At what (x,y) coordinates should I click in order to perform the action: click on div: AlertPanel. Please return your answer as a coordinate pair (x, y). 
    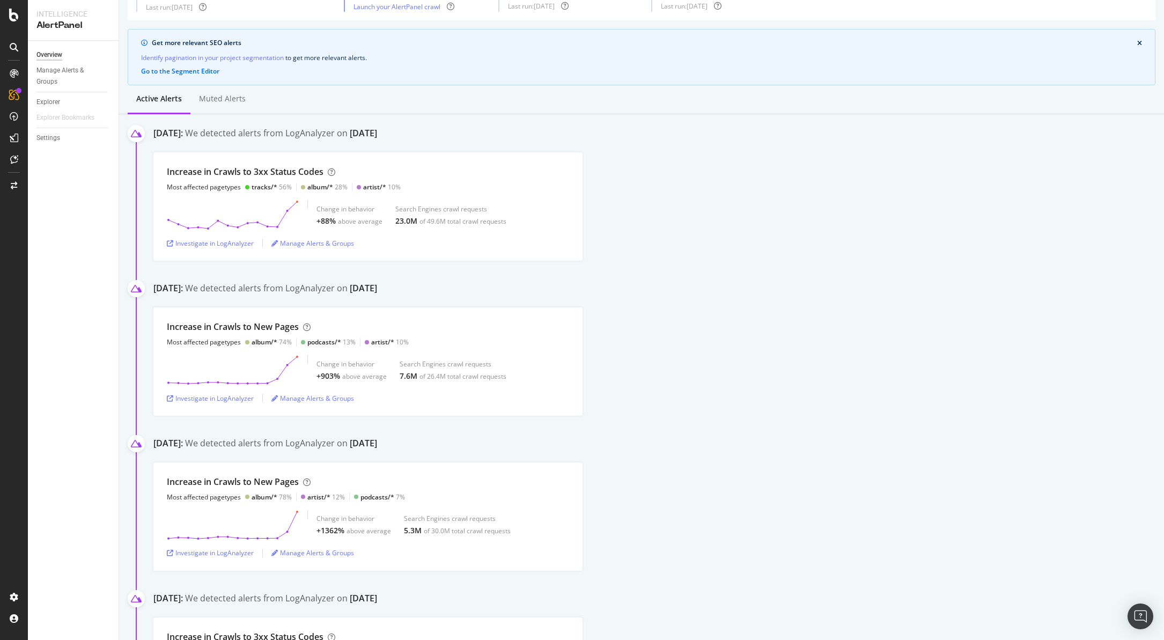
    Looking at the image, I should click on (73, 25).